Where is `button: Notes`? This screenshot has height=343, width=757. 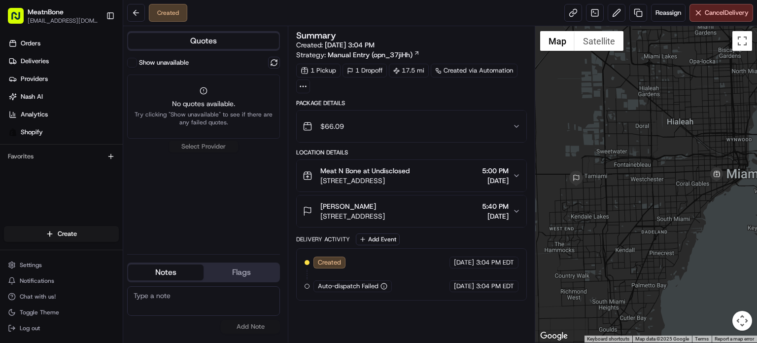 button: Notes is located at coordinates (166, 272).